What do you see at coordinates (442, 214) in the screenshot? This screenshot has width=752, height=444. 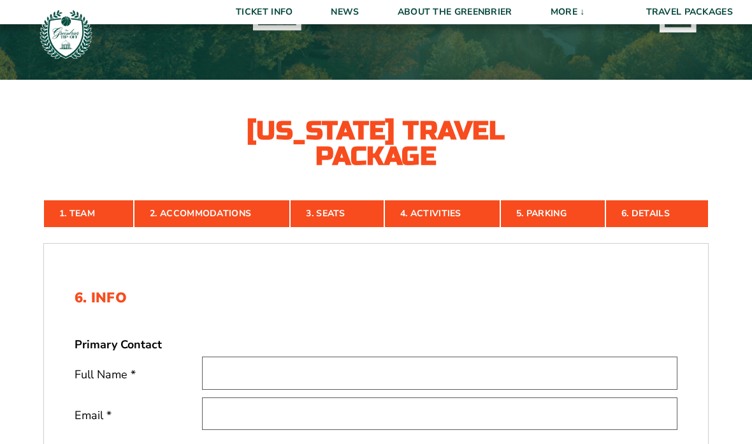 I see `a: 4. Activities` at bounding box center [442, 214].